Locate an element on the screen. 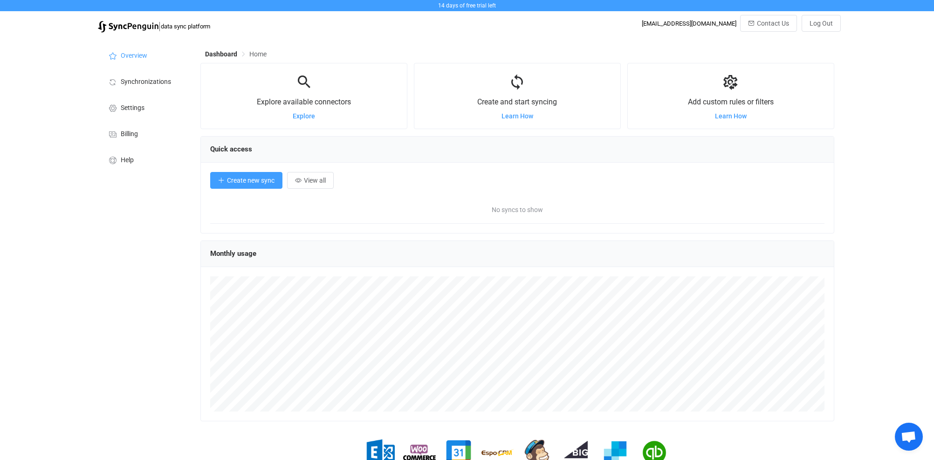  span: Settings is located at coordinates (132, 108).